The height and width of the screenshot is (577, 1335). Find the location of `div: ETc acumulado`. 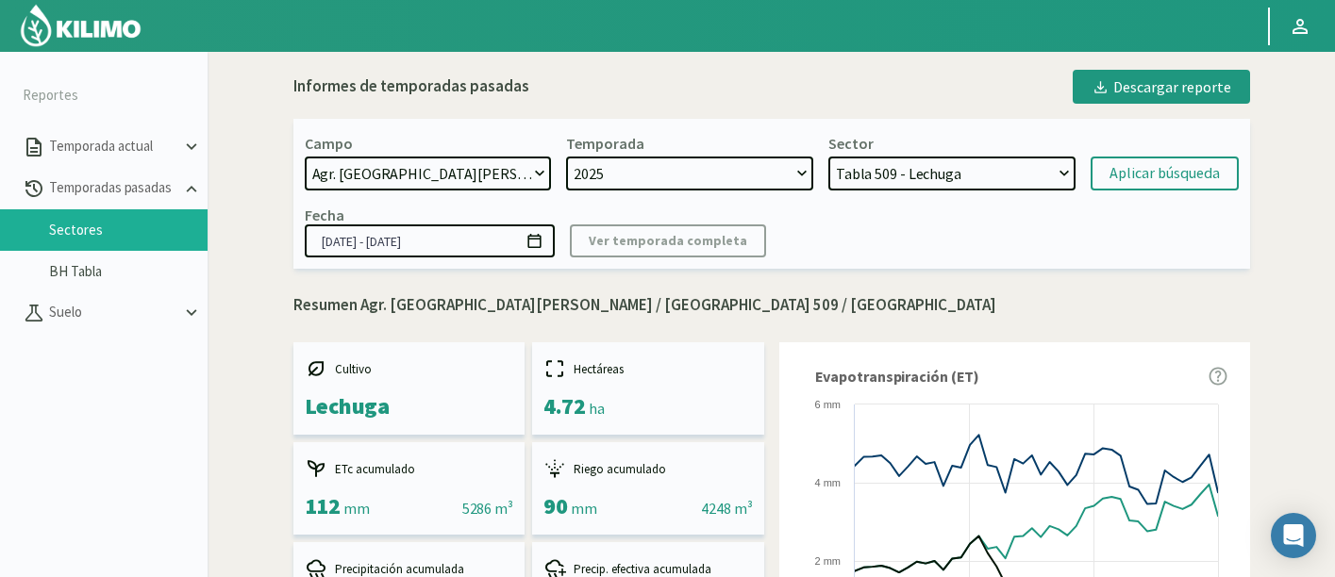

div: ETc acumulado is located at coordinates (409, 469).